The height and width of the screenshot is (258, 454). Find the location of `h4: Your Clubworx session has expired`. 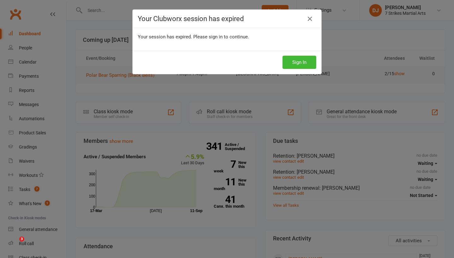

h4: Your Clubworx session has expired is located at coordinates (227, 19).